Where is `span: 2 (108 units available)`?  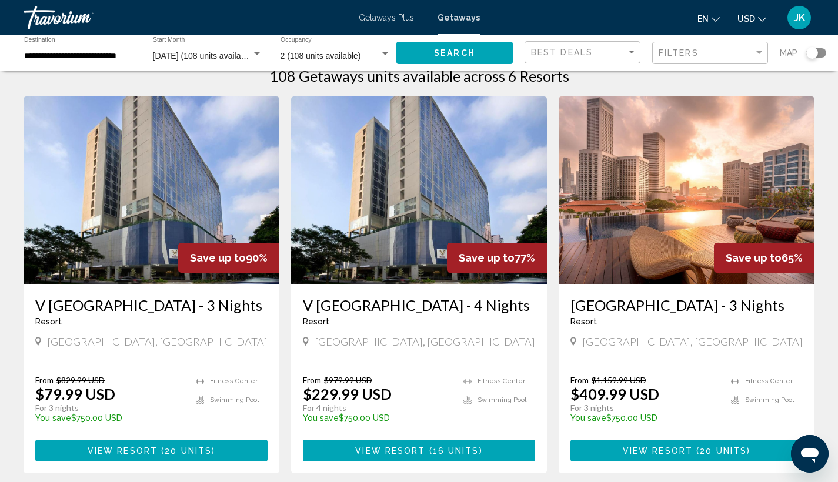 span: 2 (108 units available) is located at coordinates (320, 56).